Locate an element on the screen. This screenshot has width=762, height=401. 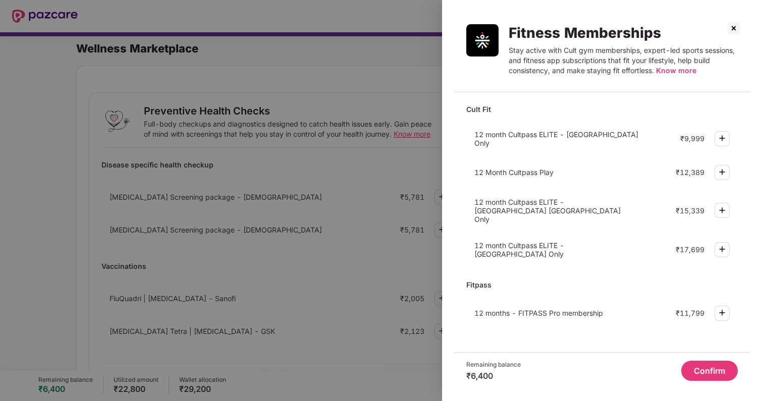
div: ₹6,400 is located at coordinates (494, 376).